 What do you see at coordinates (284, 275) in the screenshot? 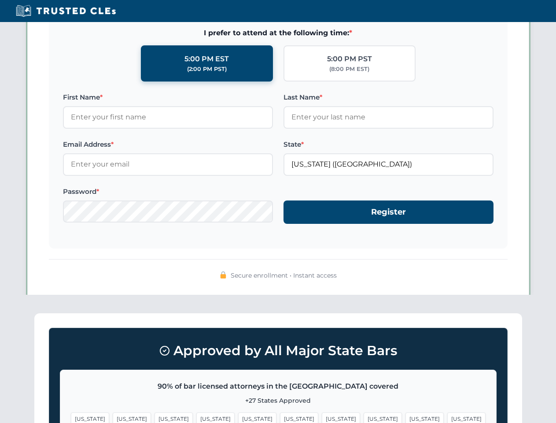
I see `span: Secure enrollment • Instant access` at bounding box center [284, 275].